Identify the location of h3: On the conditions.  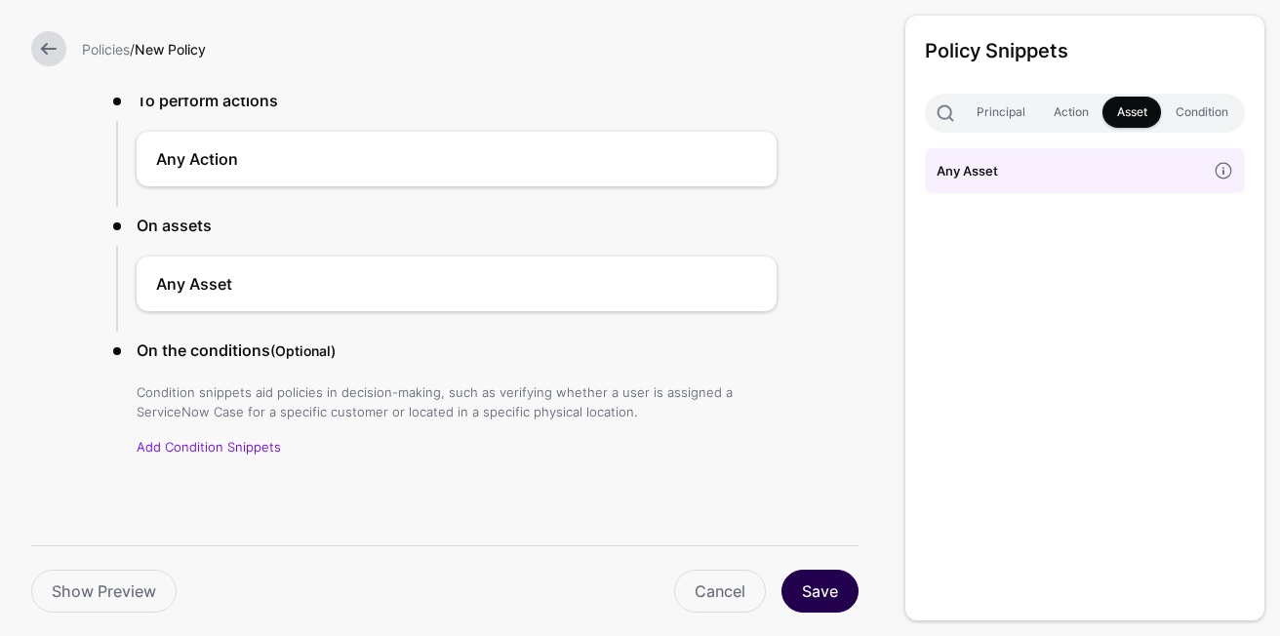
(457, 350).